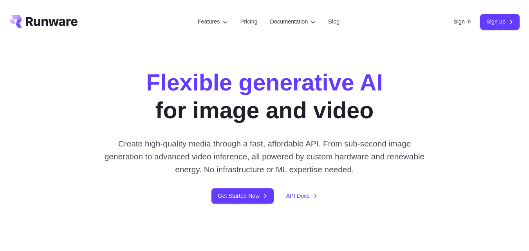 Image resolution: width=529 pixels, height=251 pixels. I want to click on h1: for image and video, so click(264, 97).